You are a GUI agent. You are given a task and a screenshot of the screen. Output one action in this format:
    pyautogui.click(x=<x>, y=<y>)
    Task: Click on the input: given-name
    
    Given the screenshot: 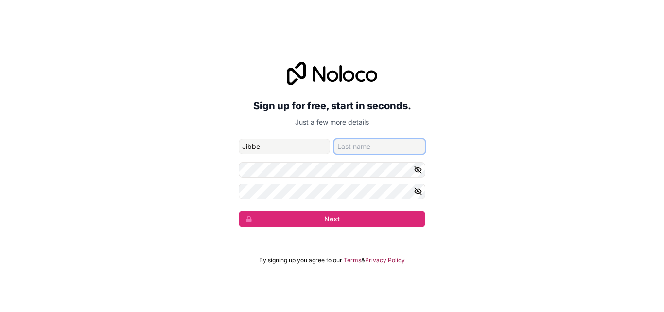 What is the action you would take?
    pyautogui.click(x=285, y=146)
    